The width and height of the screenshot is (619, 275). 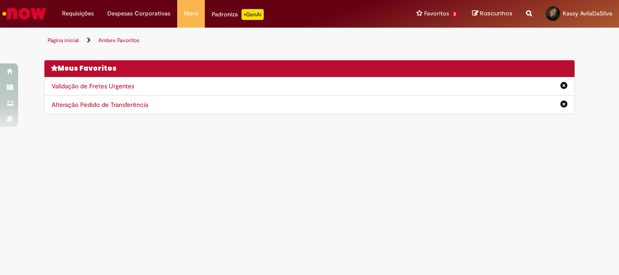 What do you see at coordinates (492, 14) in the screenshot?
I see `a: Rascunhos` at bounding box center [492, 14].